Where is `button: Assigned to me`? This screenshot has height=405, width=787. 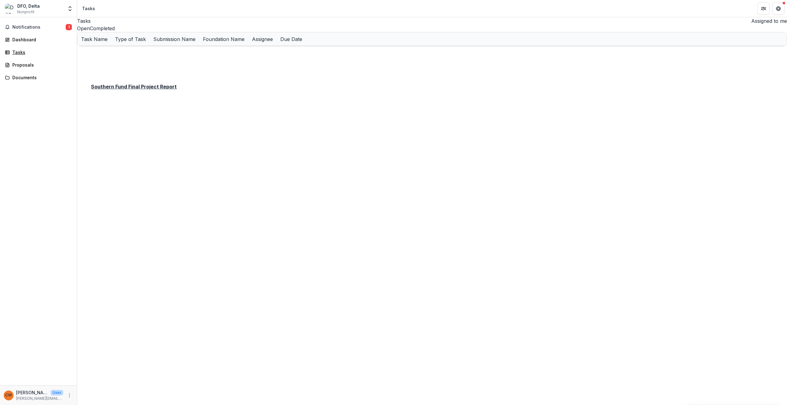
button: Assigned to me is located at coordinates (768, 21).